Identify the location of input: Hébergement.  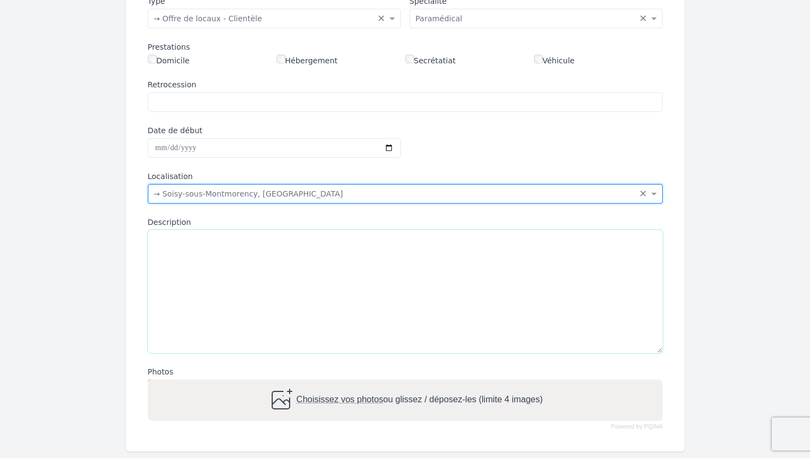
(281, 59).